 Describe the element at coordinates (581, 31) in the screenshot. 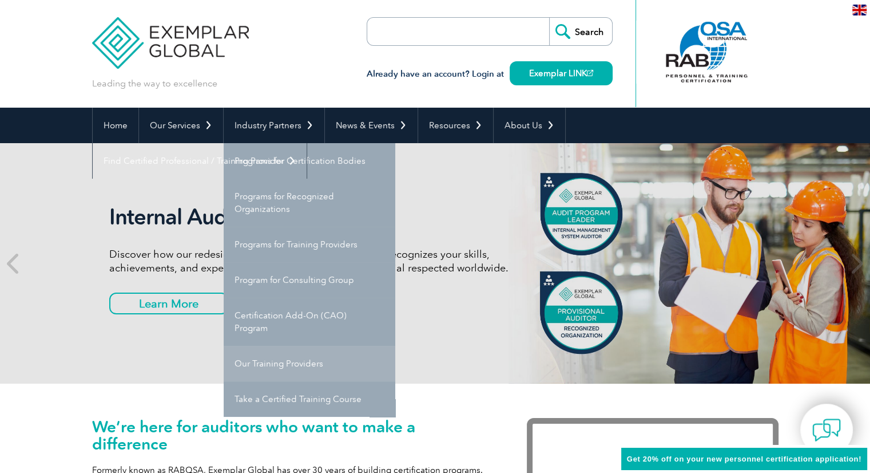

I see `input: Search` at that location.